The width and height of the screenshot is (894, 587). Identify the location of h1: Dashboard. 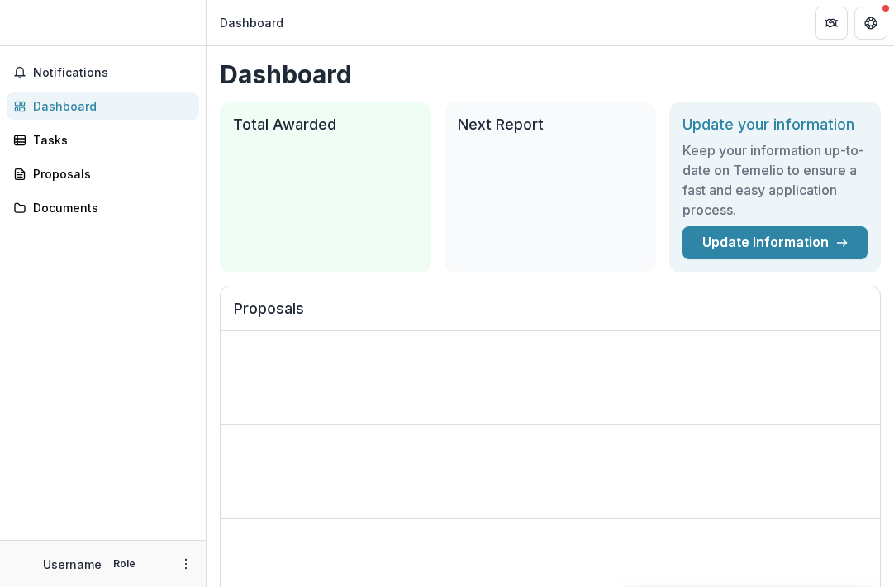
(550, 74).